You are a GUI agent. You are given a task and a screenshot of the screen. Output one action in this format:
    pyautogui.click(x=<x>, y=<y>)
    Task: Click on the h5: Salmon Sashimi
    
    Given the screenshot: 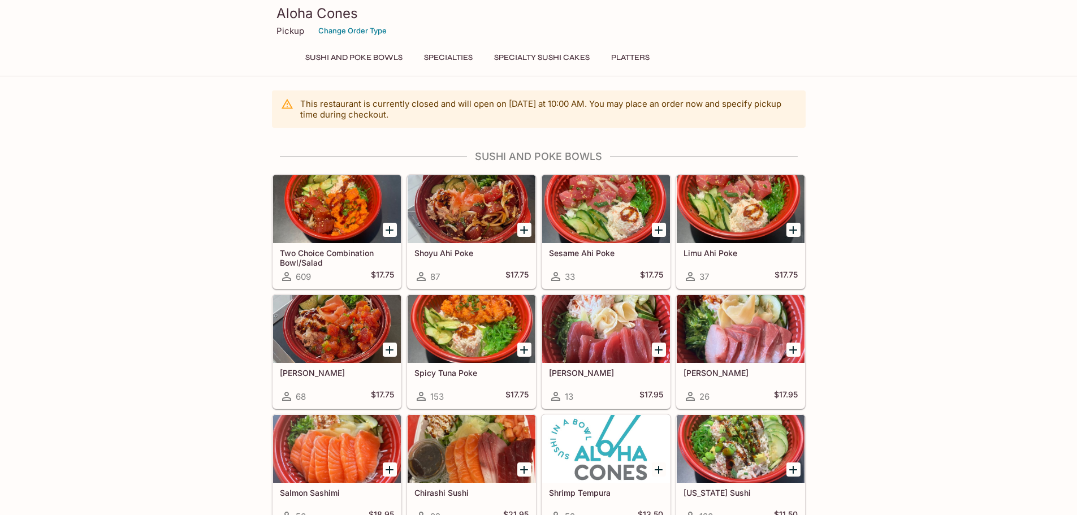 What is the action you would take?
    pyautogui.click(x=337, y=492)
    